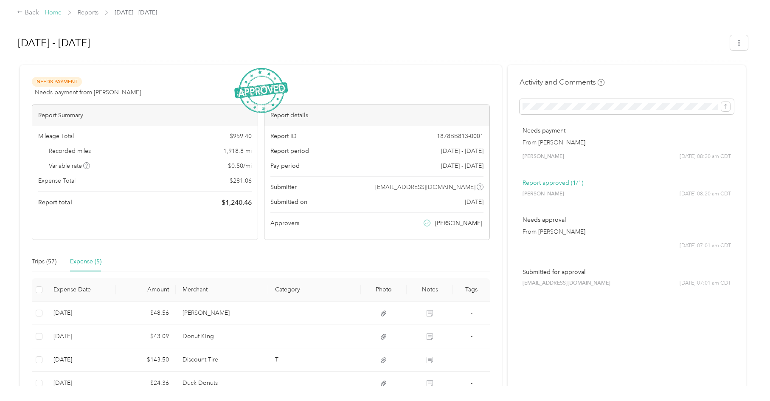 The image size is (770, 401). What do you see at coordinates (222, 289) in the screenshot?
I see `th: Merchant` at bounding box center [222, 289].